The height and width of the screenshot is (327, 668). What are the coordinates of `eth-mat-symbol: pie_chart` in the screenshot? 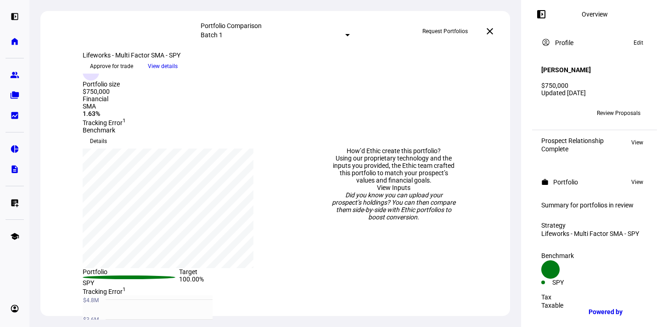 It's located at (15, 149).